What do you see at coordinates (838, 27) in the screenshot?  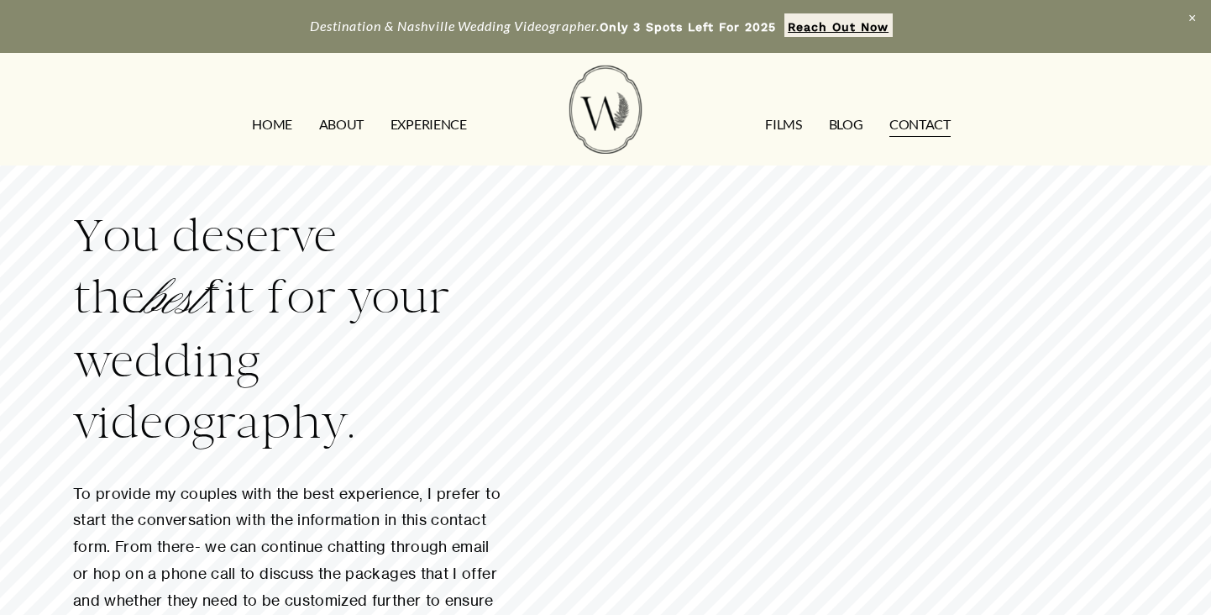 I see `strong: Reach Out Now` at bounding box center [838, 27].